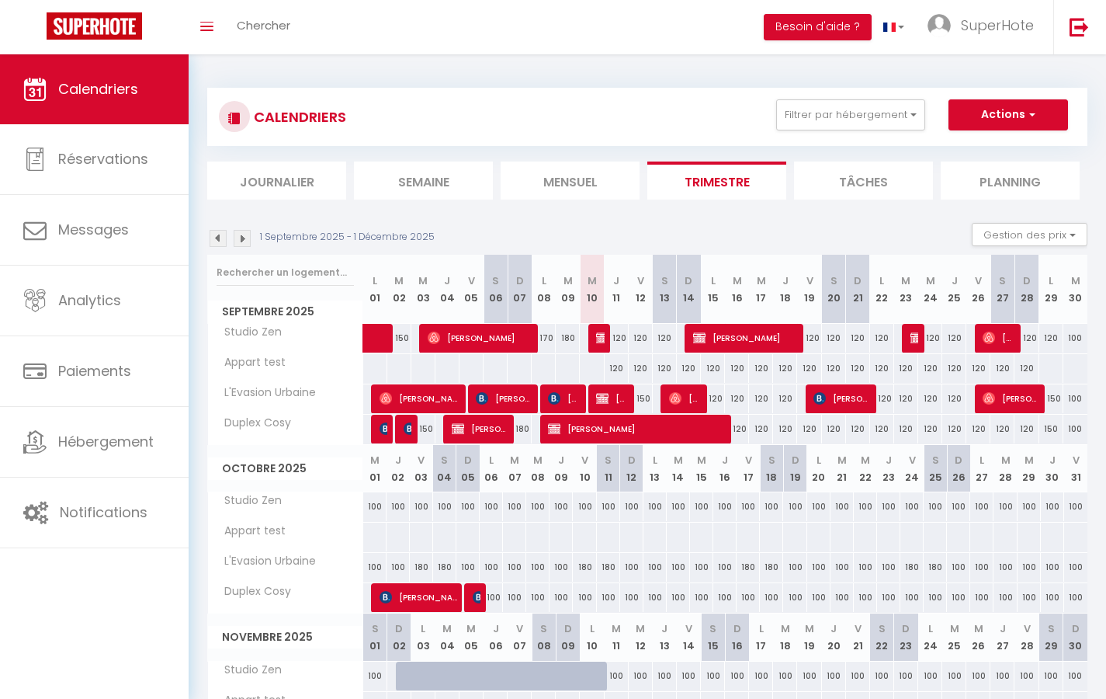  Describe the element at coordinates (1010, 180) in the screenshot. I see `li: Planning` at that location.